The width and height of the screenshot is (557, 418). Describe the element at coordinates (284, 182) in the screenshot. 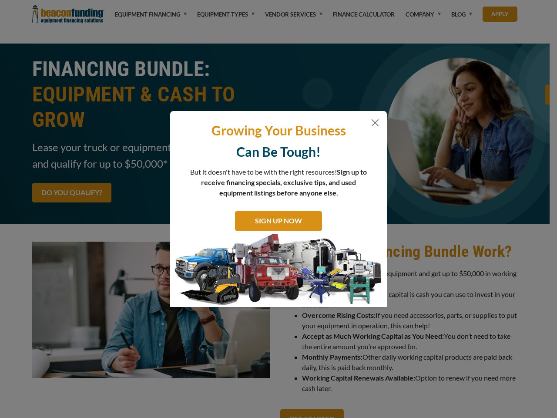

I see `span: Sign up to receive financing specials, exclusive tips, and used equipment listings before anyone ...` at that location.